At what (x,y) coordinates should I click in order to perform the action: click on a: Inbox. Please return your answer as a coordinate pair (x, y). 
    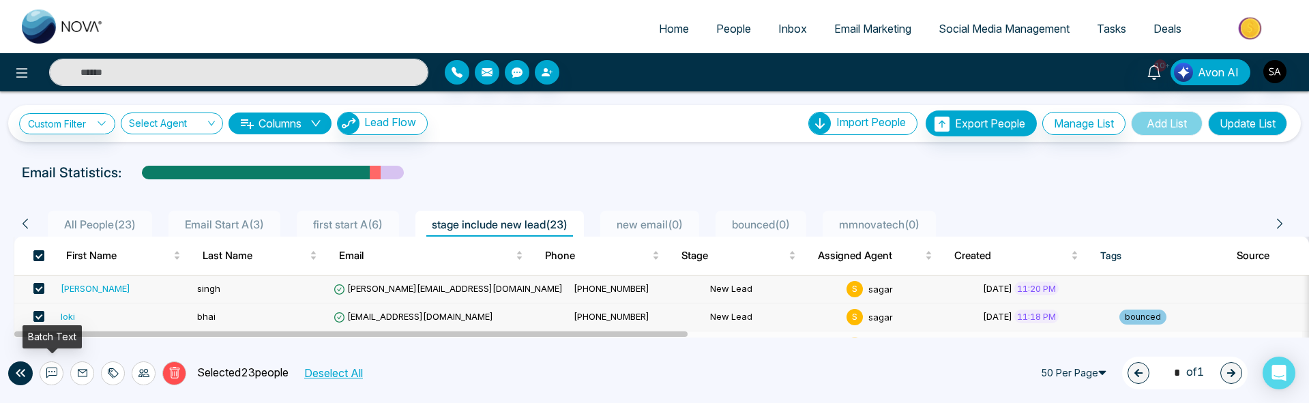
    Looking at the image, I should click on (793, 29).